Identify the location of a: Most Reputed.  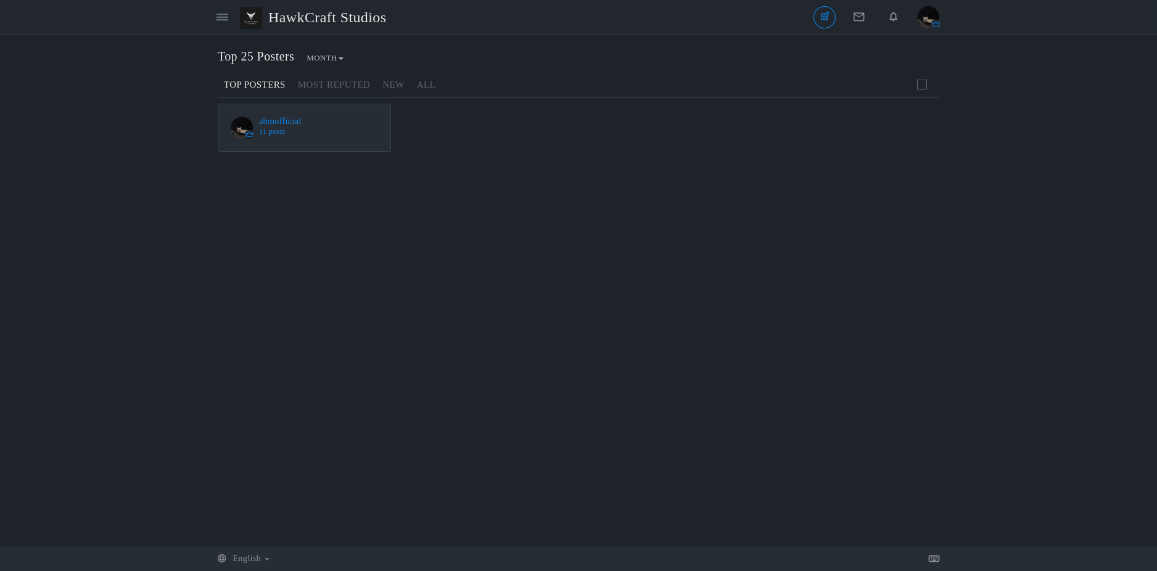
(334, 85).